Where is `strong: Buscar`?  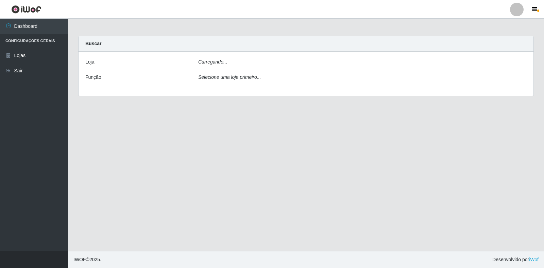 strong: Buscar is located at coordinates (93, 44).